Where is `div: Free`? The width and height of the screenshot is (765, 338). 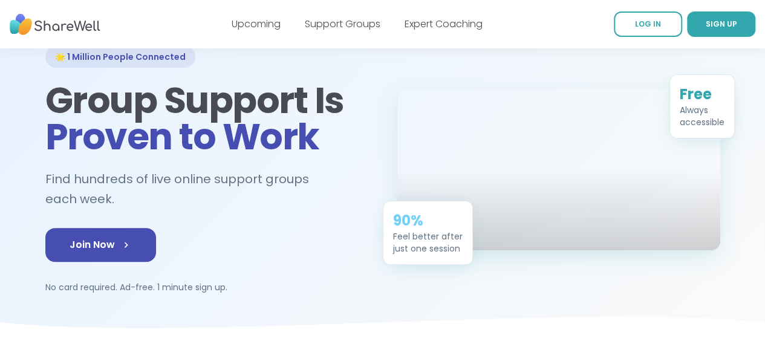
div: Free is located at coordinates (702, 92).